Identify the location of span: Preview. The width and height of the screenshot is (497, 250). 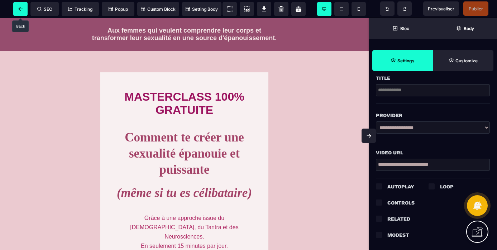
(441, 9).